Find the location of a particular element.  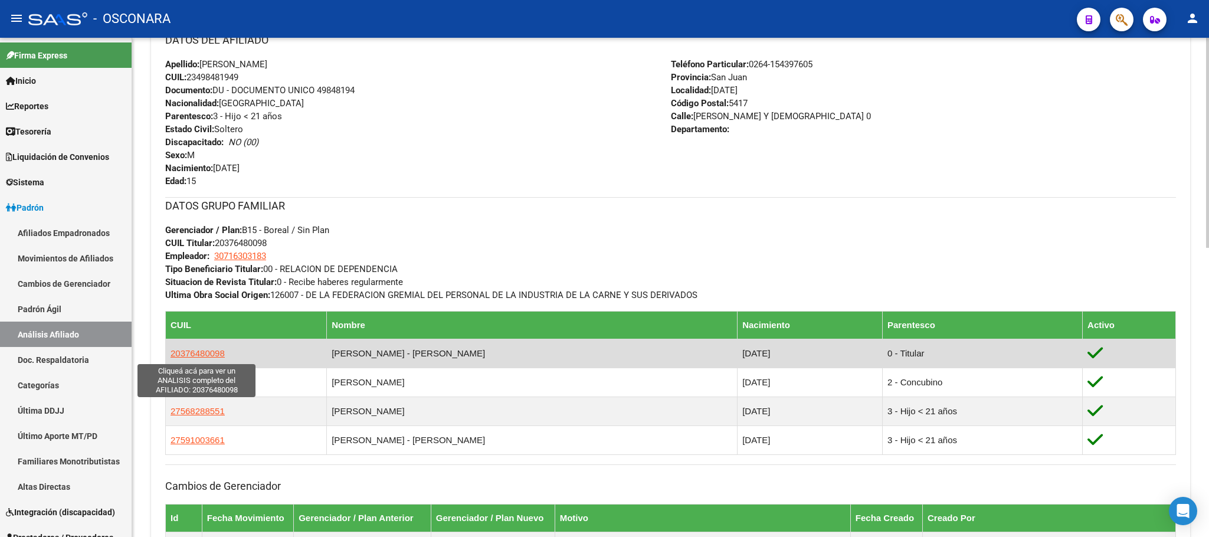

th: Gerenciador / Plan Anterior is located at coordinates (362, 517).